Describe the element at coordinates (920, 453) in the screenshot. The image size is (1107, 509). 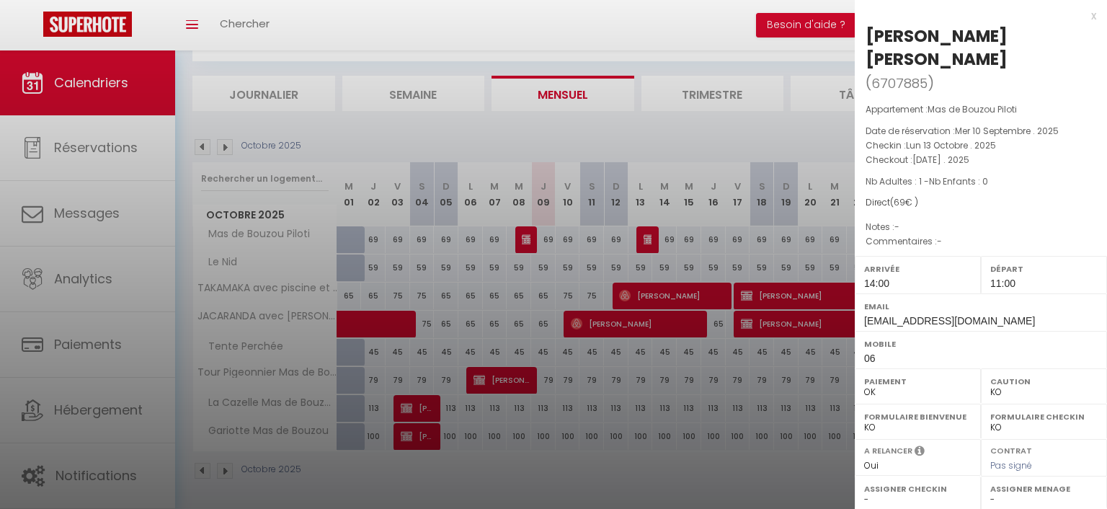
I see `i: Sélectionner OUI si vous souhaiter envoyer les séquences de messages post-checkout` at that location.